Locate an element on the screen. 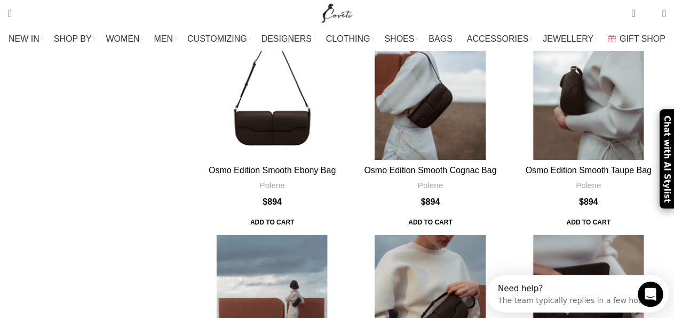 The width and height of the screenshot is (674, 318). span: NEW IN is located at coordinates (24, 38).